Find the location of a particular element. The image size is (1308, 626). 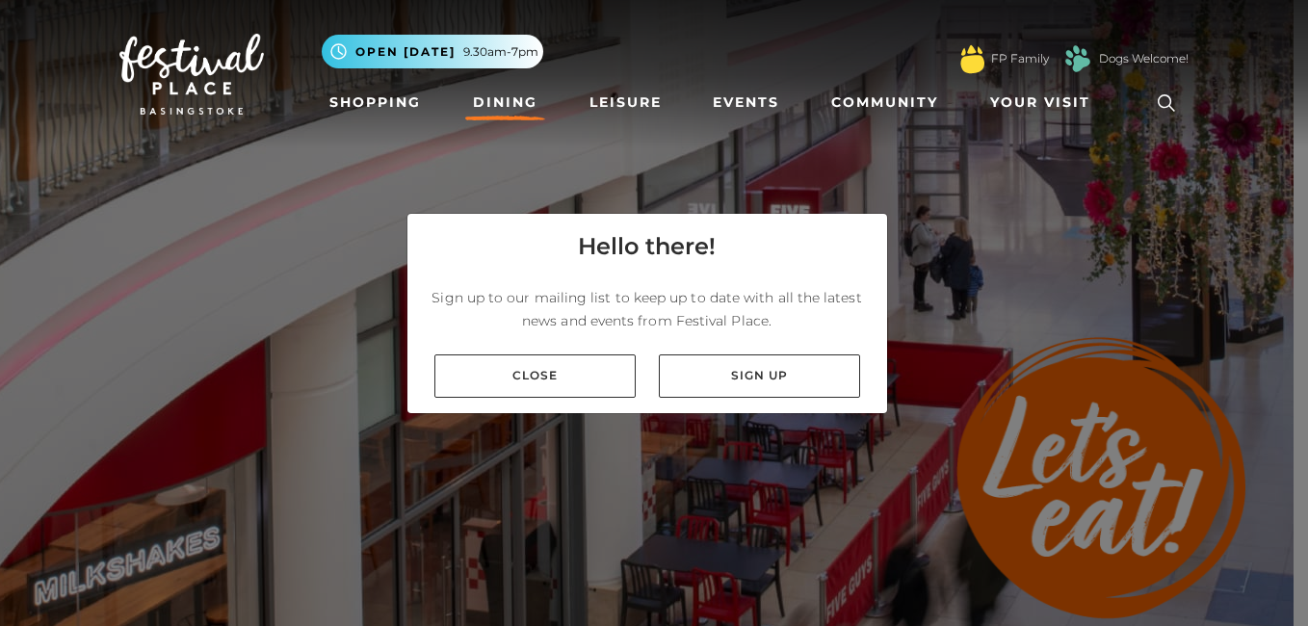

a: Events is located at coordinates (745, 102).